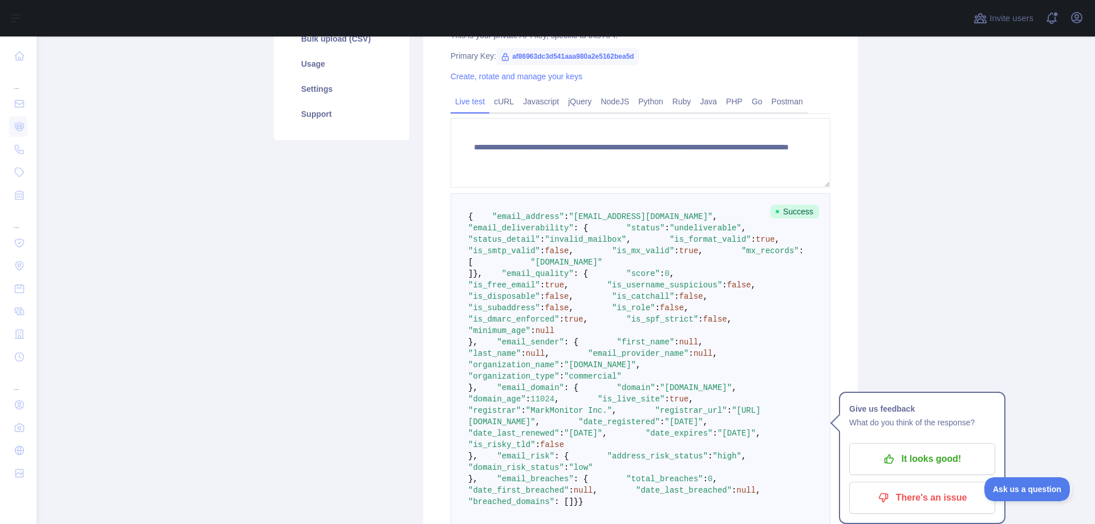 This screenshot has height=524, width=1095. What do you see at coordinates (581, 468) in the screenshot?
I see `span: "low"` at bounding box center [581, 468].